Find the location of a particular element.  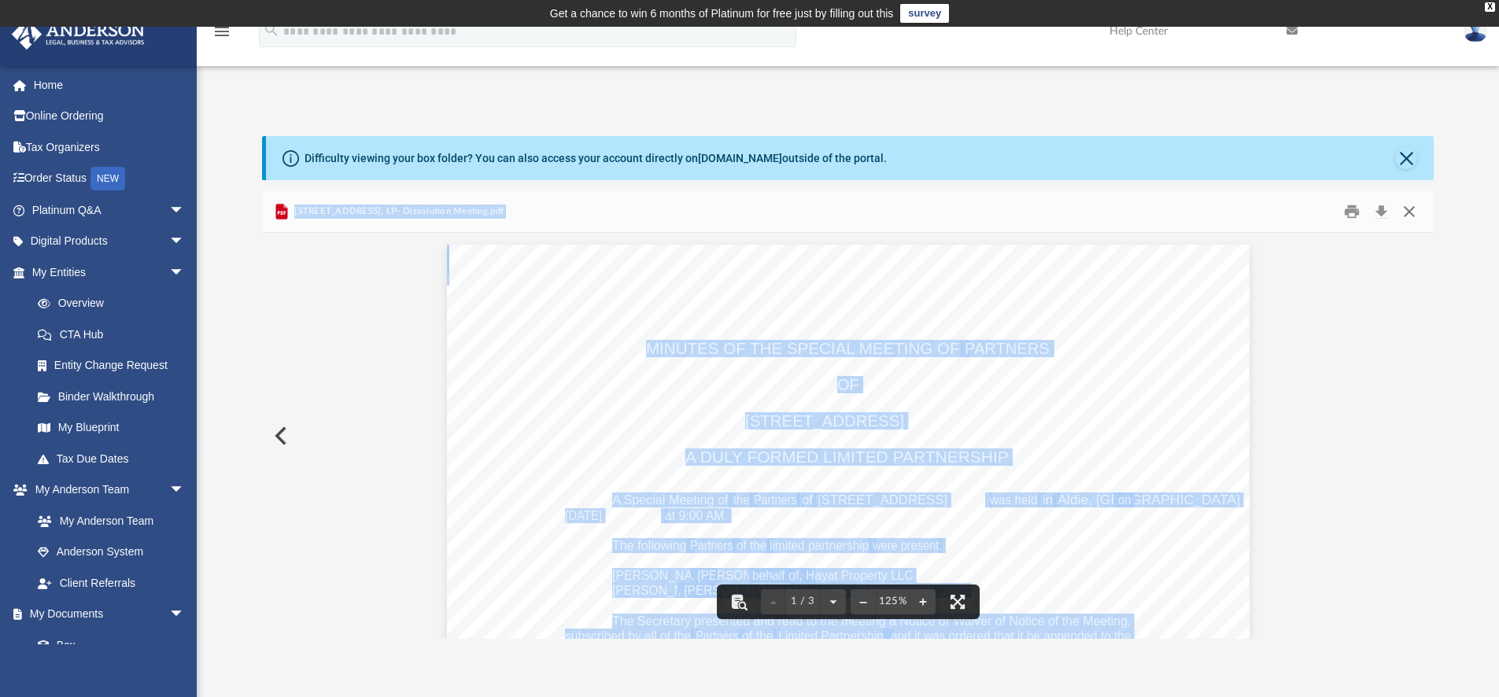

span: MINUTES OF THE SPECIAL MEETING OF is located at coordinates (802, 348).